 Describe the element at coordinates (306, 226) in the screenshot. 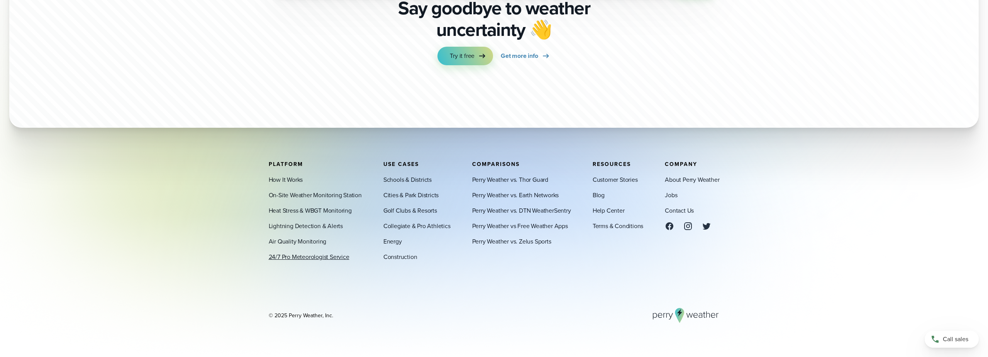

I see `a: Lightning Detection & Alerts` at that location.